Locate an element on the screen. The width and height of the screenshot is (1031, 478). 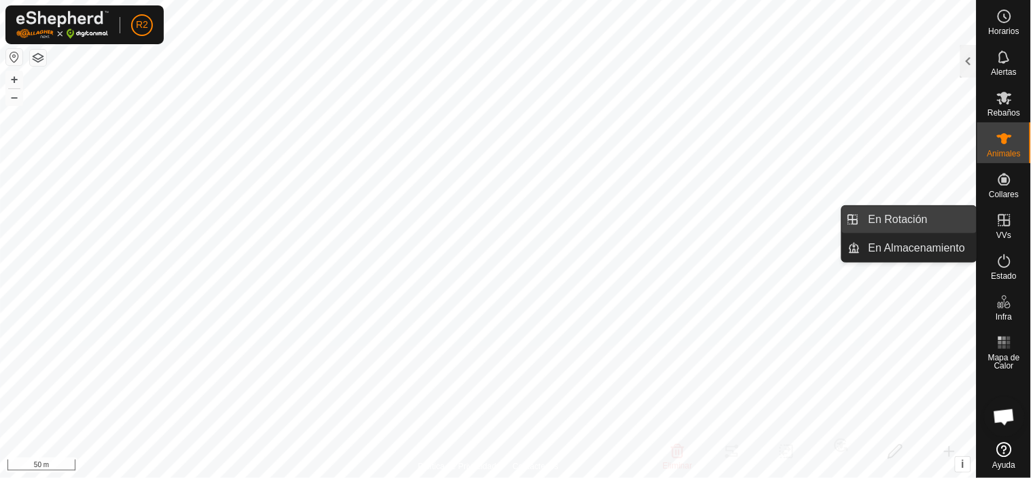
span: R2 is located at coordinates (142, 24).